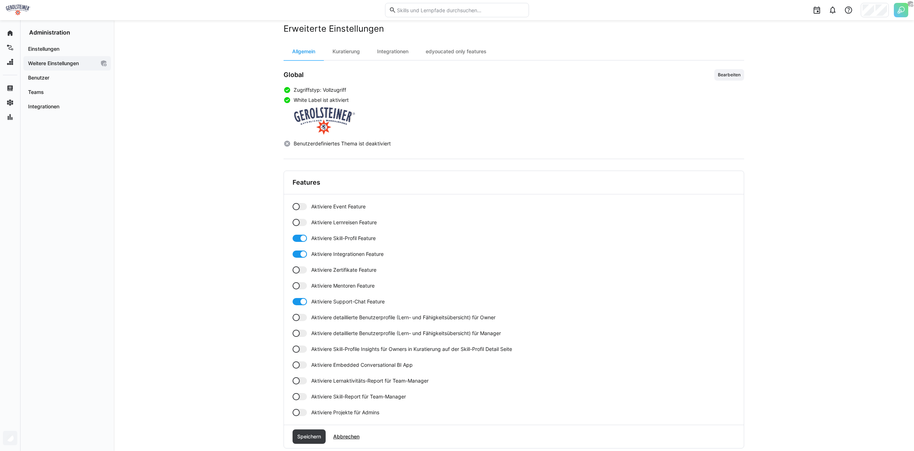  Describe the element at coordinates (309, 436) in the screenshot. I see `span: Speichern` at that location.